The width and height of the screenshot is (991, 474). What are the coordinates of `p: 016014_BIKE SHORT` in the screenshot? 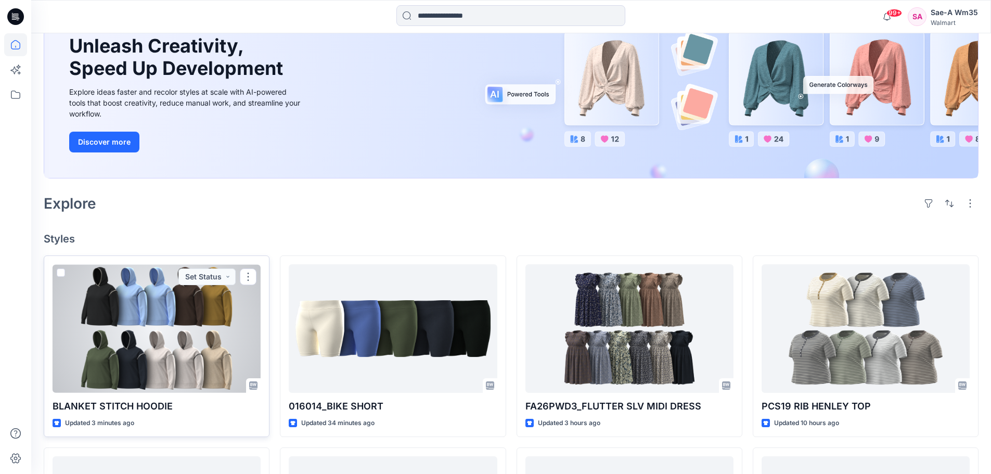 It's located at (393, 406).